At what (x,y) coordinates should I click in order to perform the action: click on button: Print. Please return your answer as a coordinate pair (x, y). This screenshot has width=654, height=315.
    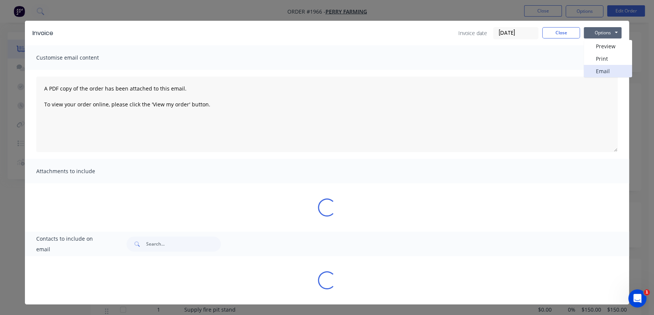
    Looking at the image, I should click on (607, 58).